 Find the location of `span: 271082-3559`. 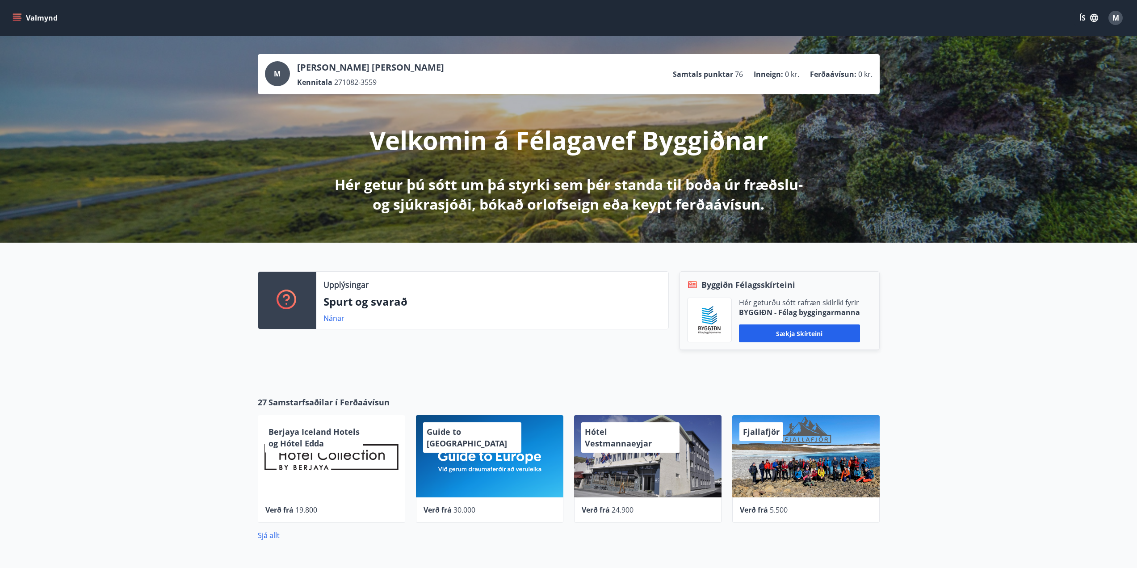

span: 271082-3559 is located at coordinates (355, 82).